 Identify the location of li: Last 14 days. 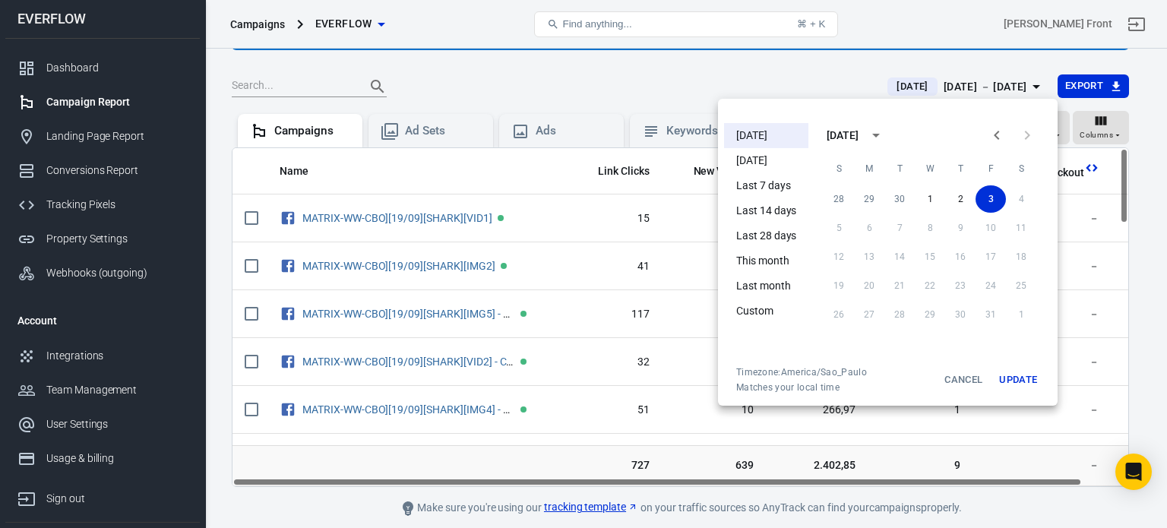
(766, 211).